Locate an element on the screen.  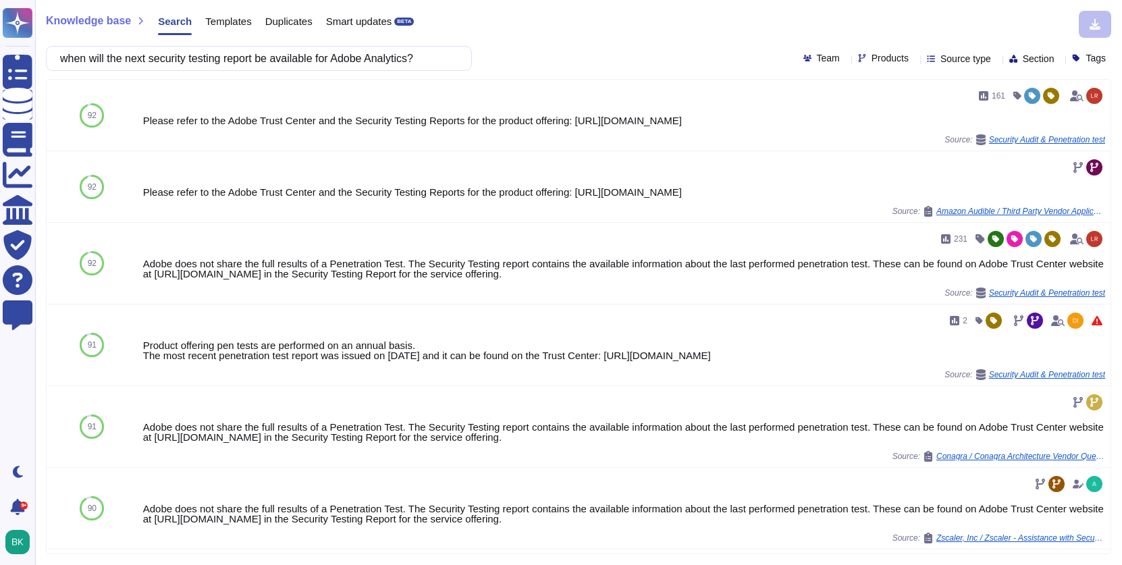
span: Products is located at coordinates (889, 58).